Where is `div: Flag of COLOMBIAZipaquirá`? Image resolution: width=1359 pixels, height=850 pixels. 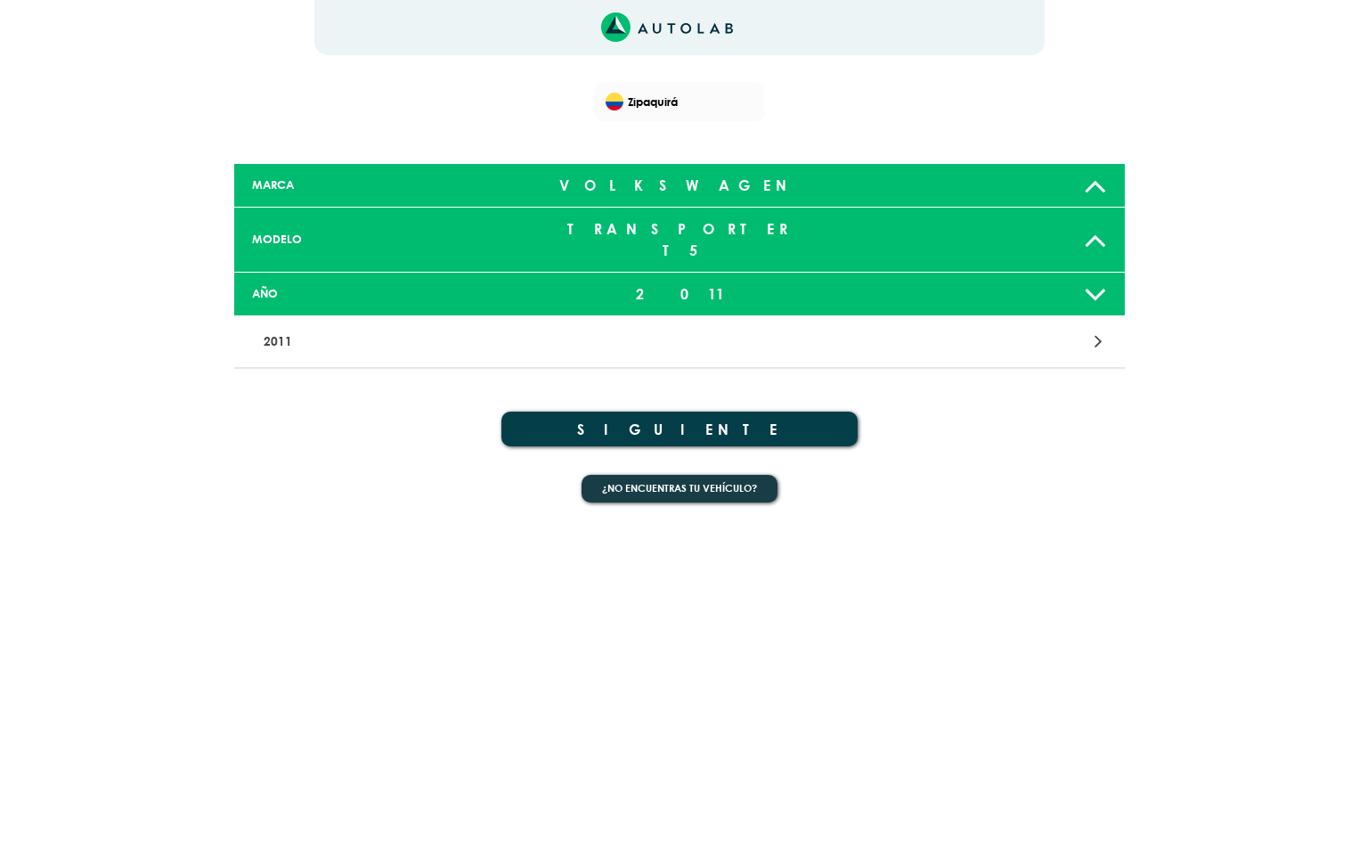
div: Flag of COLOMBIAZipaquirá is located at coordinates (680, 102).